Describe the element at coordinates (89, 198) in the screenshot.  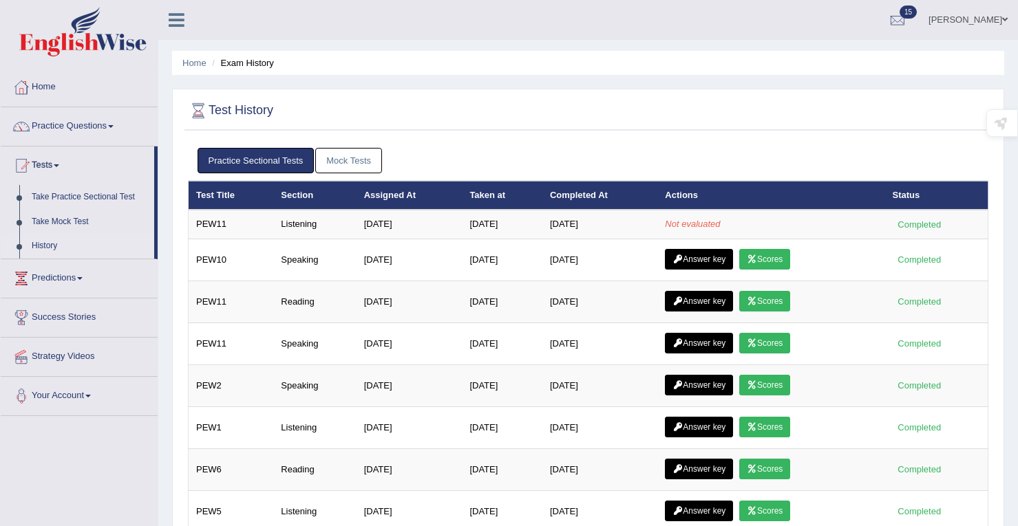
I see `a: Take Practice Sectional Test` at that location.